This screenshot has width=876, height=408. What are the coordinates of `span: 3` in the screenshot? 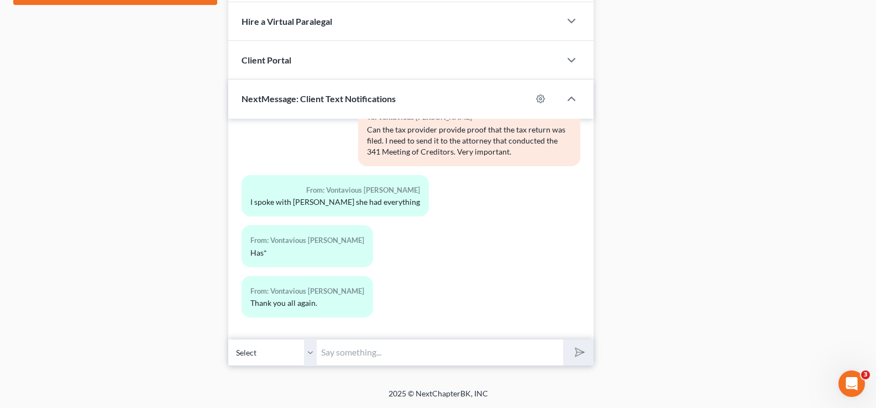 It's located at (866, 375).